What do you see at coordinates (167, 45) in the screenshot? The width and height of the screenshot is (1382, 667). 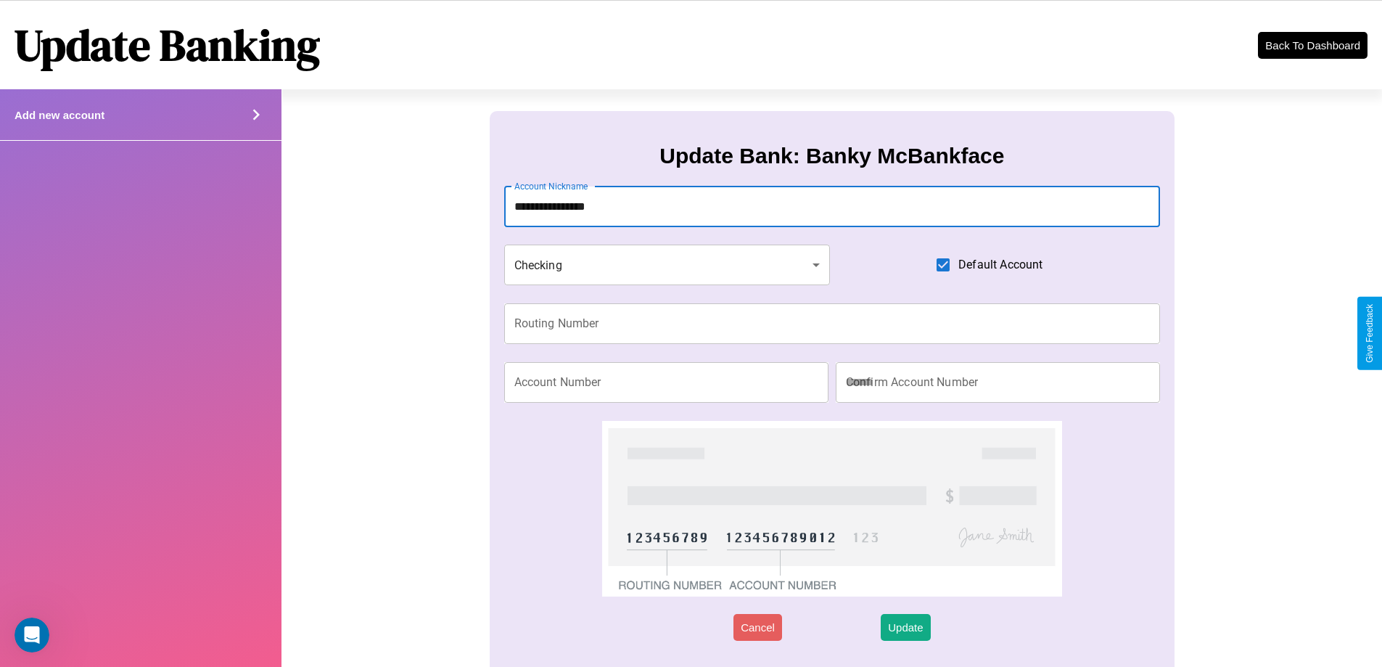 I see `h1: Update Banking` at bounding box center [167, 45].